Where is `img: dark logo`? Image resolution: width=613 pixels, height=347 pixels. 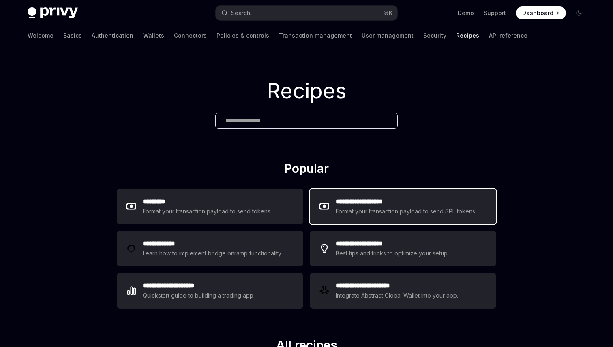 img: dark logo is located at coordinates (53, 13).